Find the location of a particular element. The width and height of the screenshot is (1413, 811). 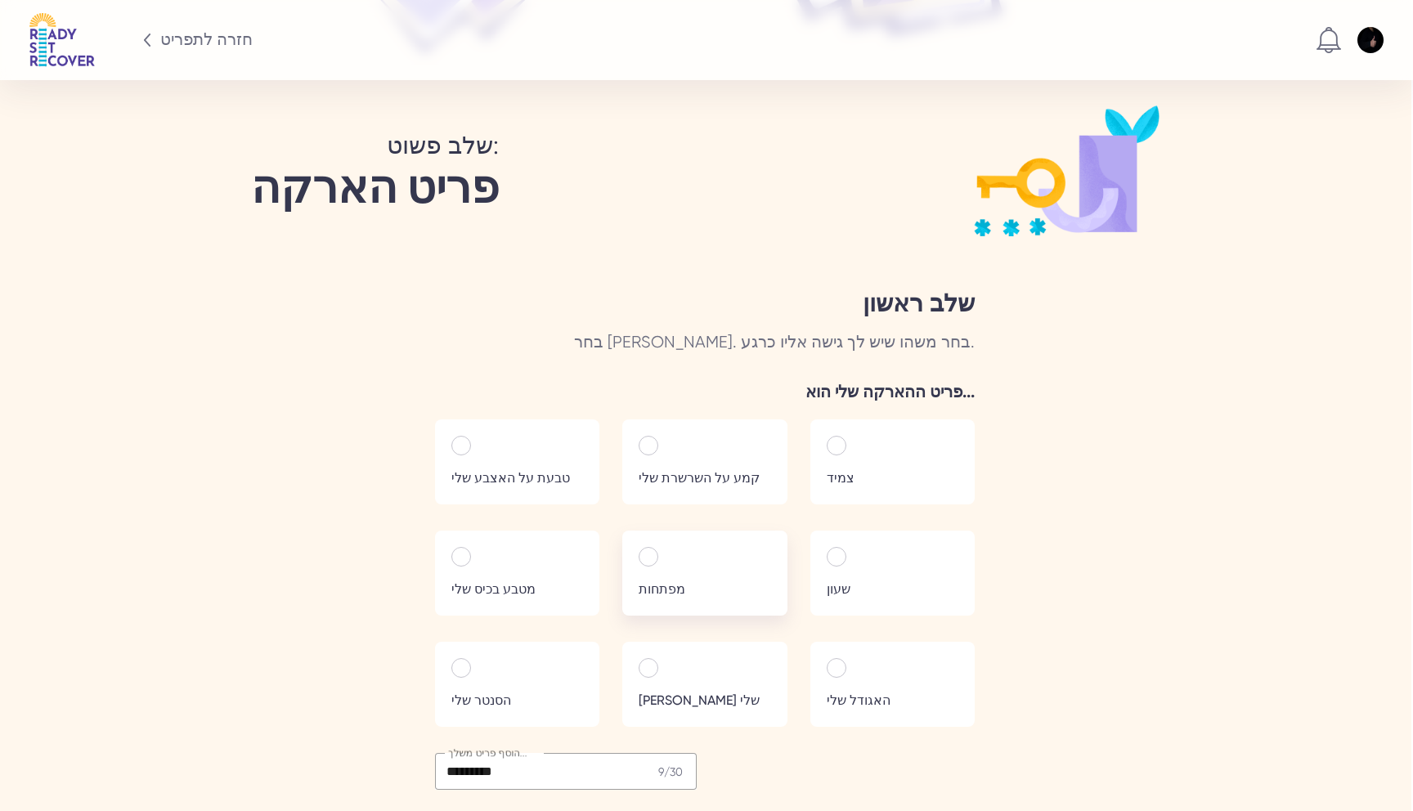

img: סֵמֶל is located at coordinates (62, 40).